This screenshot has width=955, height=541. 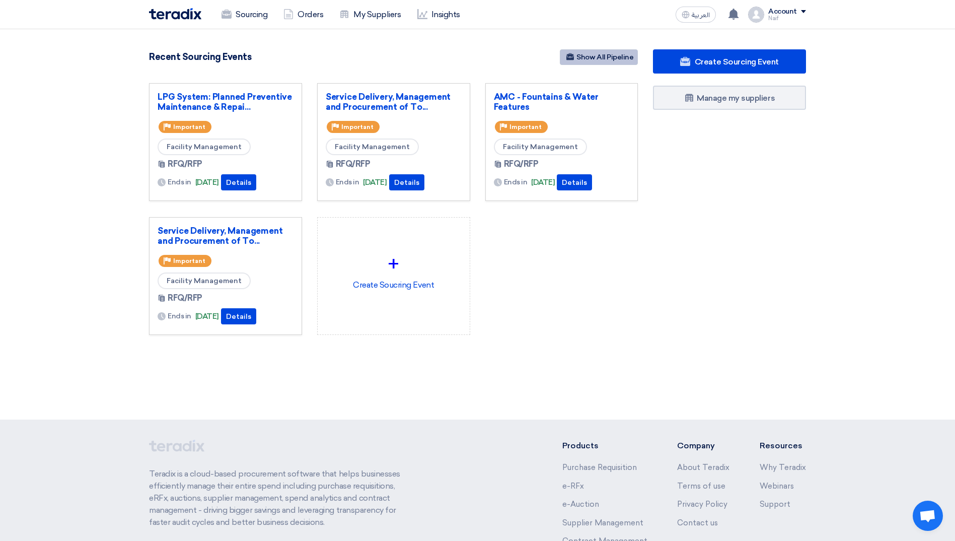 What do you see at coordinates (736, 61) in the screenshot?
I see `span: Create Sourcing Event` at bounding box center [736, 61].